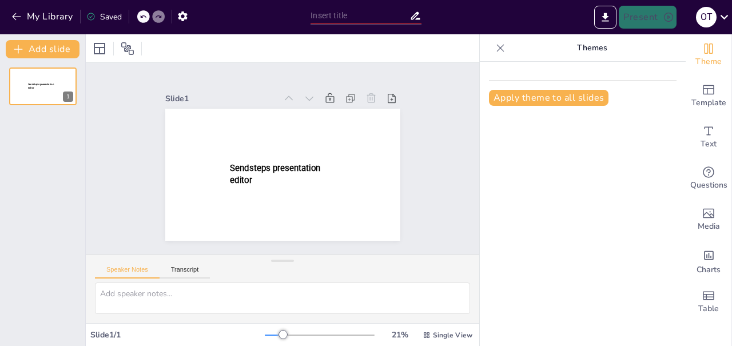 The image size is (732, 346). What do you see at coordinates (128, 49) in the screenshot?
I see `span: Position` at bounding box center [128, 49].